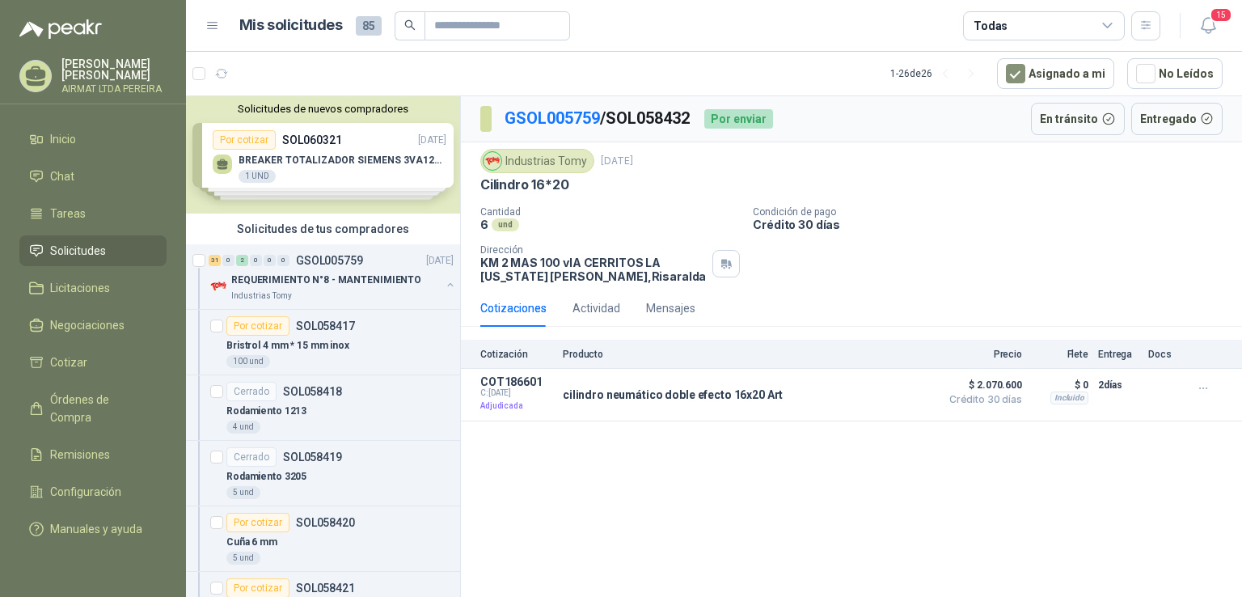 This screenshot has width=1242, height=597. Describe the element at coordinates (325, 326) in the screenshot. I see `p: SOL058417` at that location.